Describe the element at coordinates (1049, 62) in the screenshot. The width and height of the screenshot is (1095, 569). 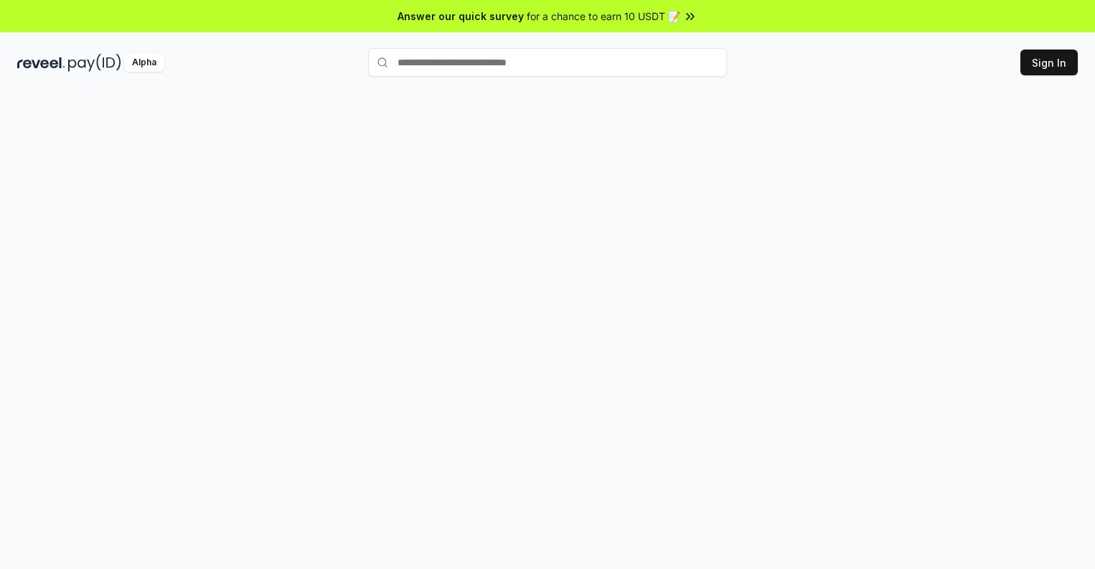
I see `button: Sign In` at that location.